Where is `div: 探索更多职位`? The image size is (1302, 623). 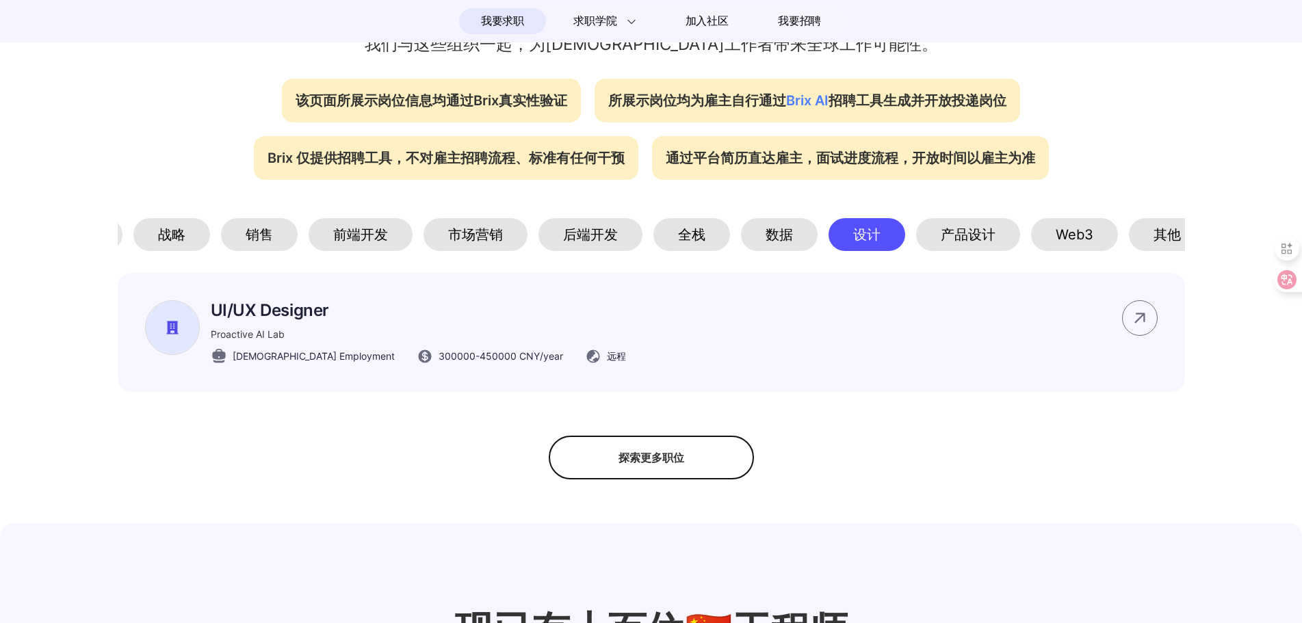
div: 探索更多职位 is located at coordinates (651, 458).